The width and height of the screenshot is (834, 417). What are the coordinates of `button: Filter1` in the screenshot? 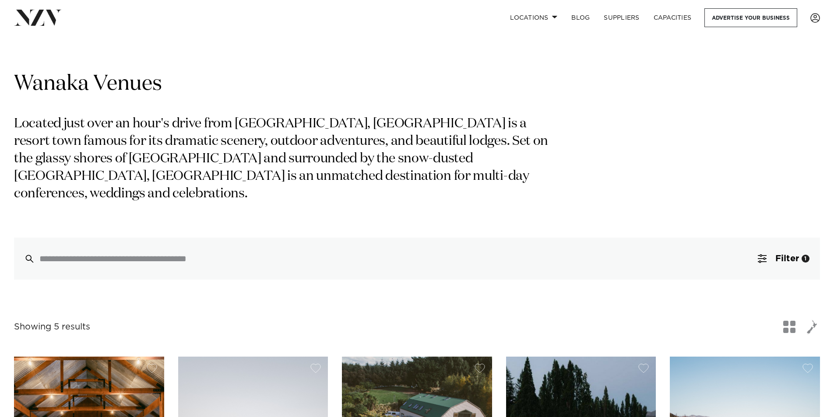 It's located at (784, 259).